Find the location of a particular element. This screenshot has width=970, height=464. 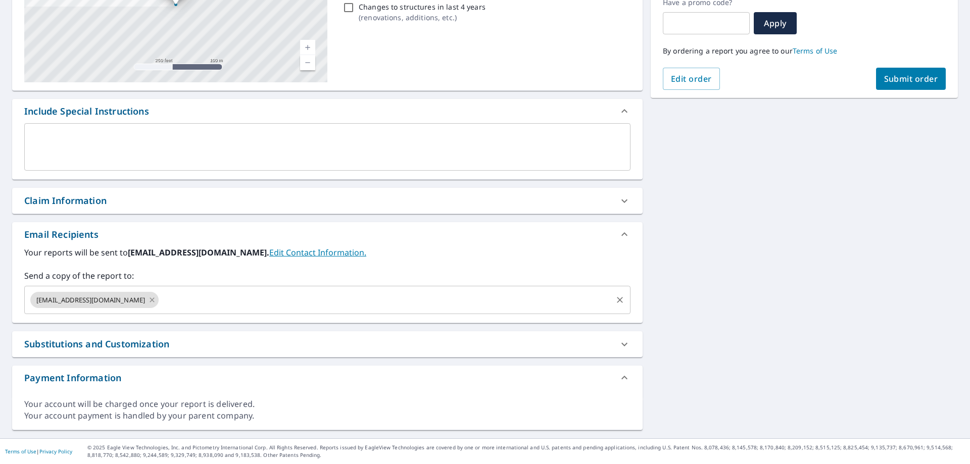

div: Your account payment is handled by your parent company. is located at coordinates (327, 416).